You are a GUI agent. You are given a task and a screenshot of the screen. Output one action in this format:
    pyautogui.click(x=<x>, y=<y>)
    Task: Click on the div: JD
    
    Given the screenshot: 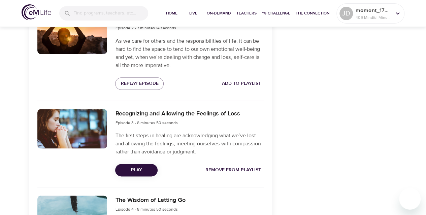 What is the action you would take?
    pyautogui.click(x=346, y=13)
    